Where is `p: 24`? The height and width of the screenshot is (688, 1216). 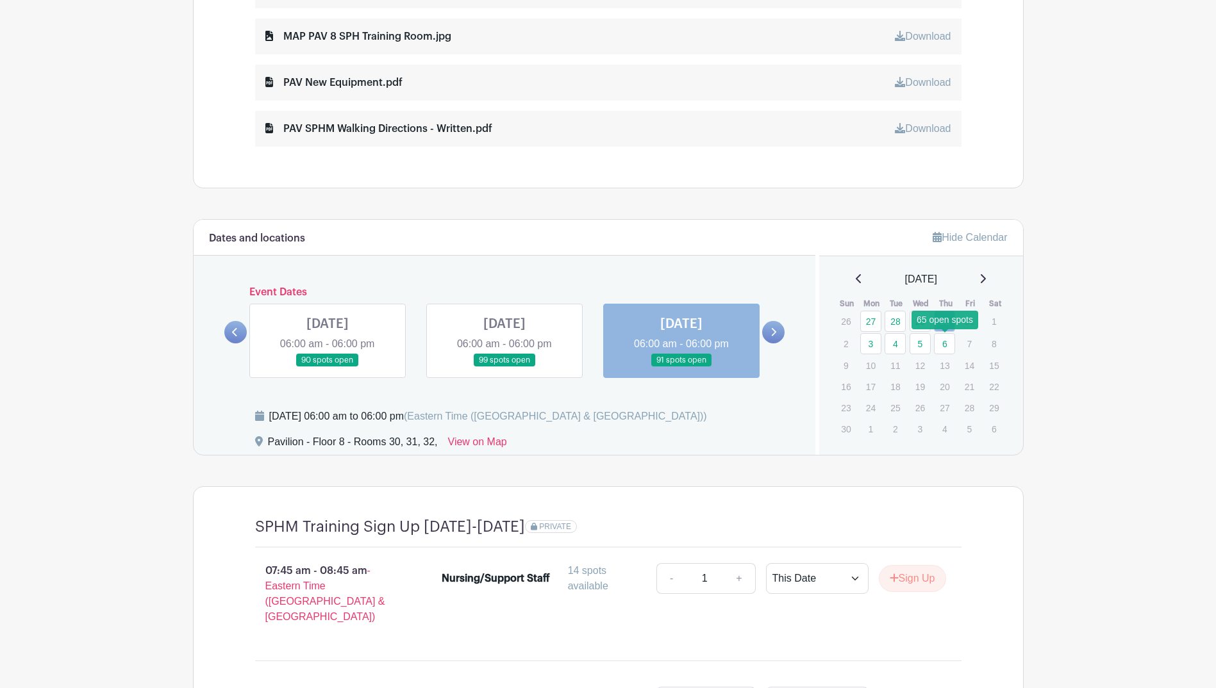
p: 24 is located at coordinates (870, 408).